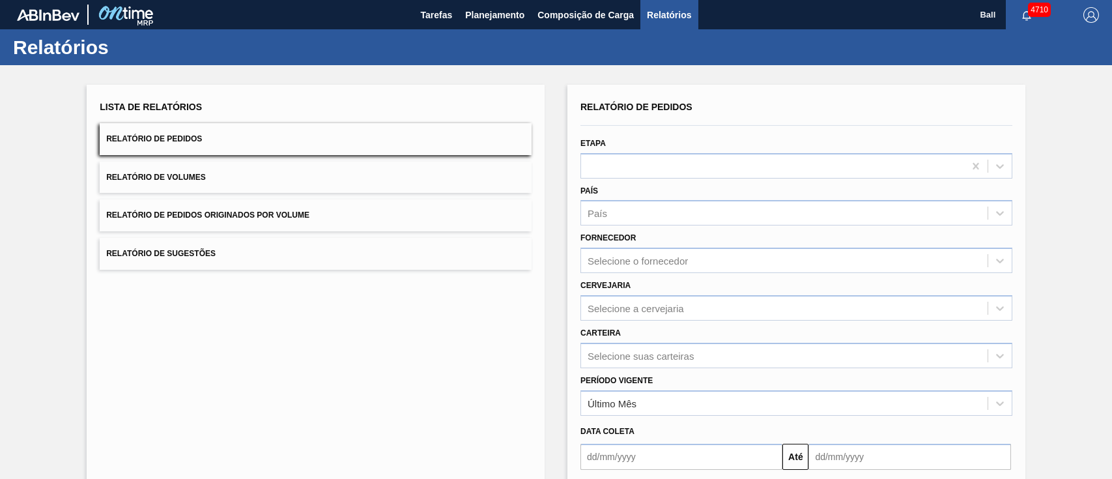 The image size is (1112, 479). What do you see at coordinates (315, 177) in the screenshot?
I see `button: Relatório de Volumes` at bounding box center [315, 177].